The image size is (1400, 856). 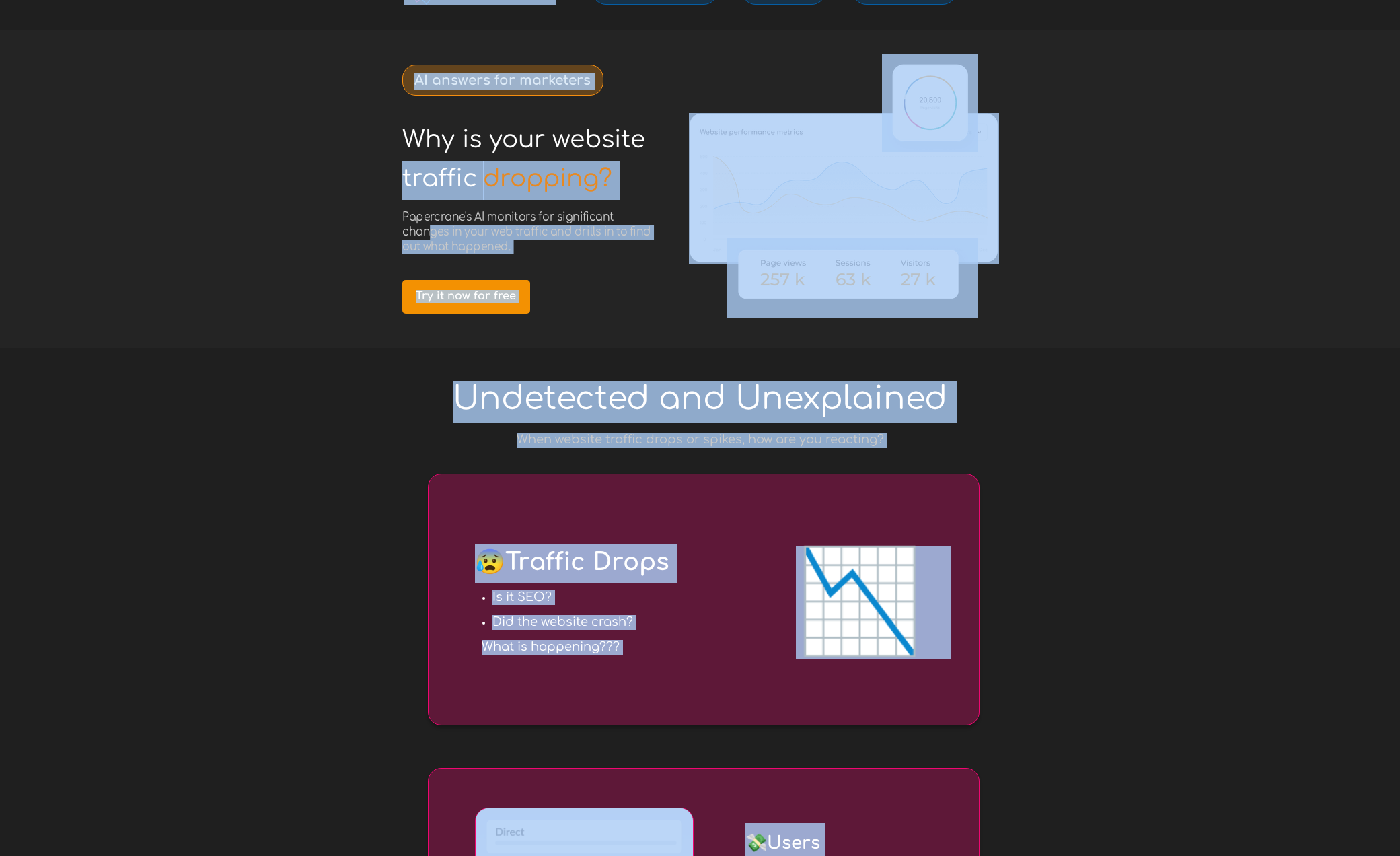 What do you see at coordinates (550, 646) in the screenshot?
I see `strong: What is happening???` at bounding box center [550, 646].